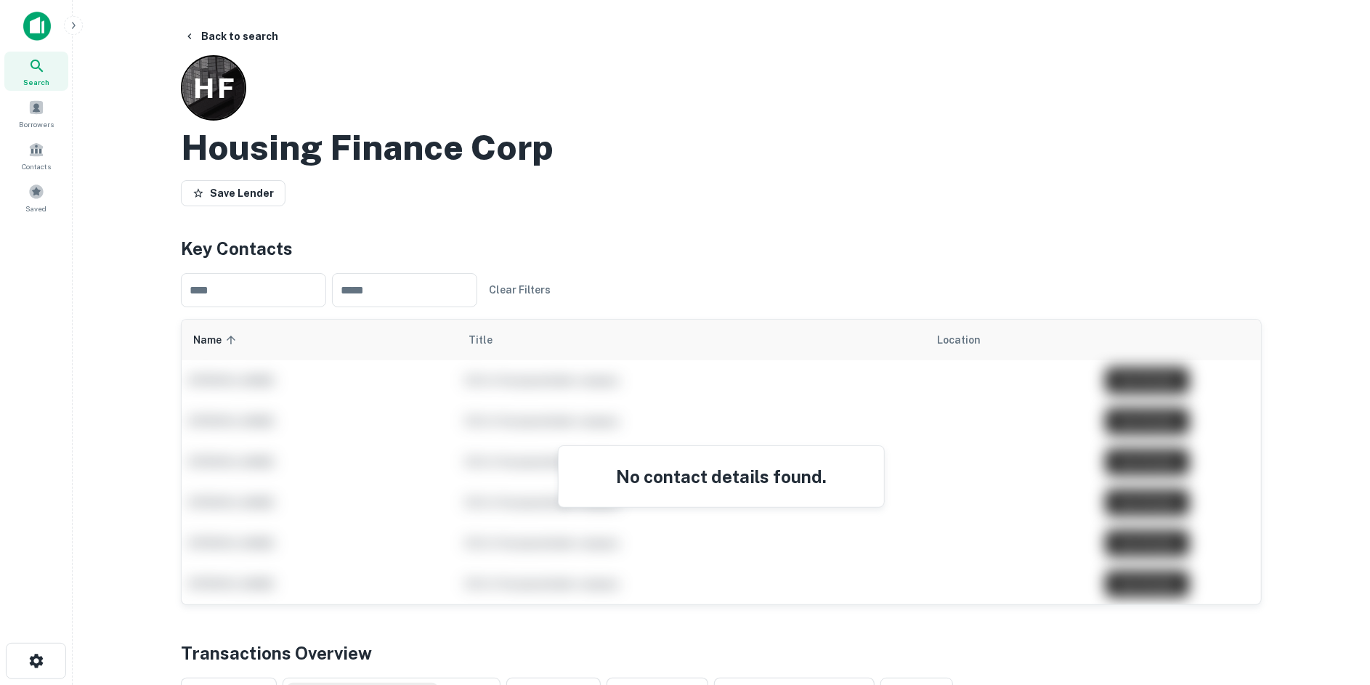 Image resolution: width=1370 pixels, height=685 pixels. What do you see at coordinates (37, 26) in the screenshot?
I see `img: capitalize-icon.png` at bounding box center [37, 26].